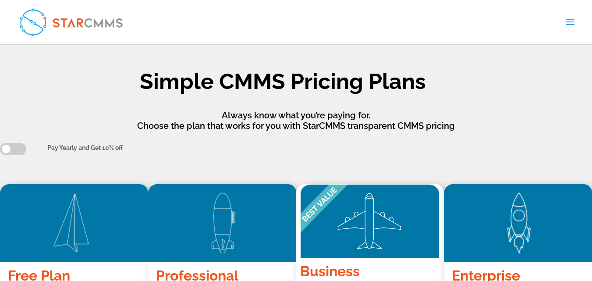 This screenshot has height=281, width=592. I want to click on div: Pay Yearly and Get 10% off, so click(320, 148).